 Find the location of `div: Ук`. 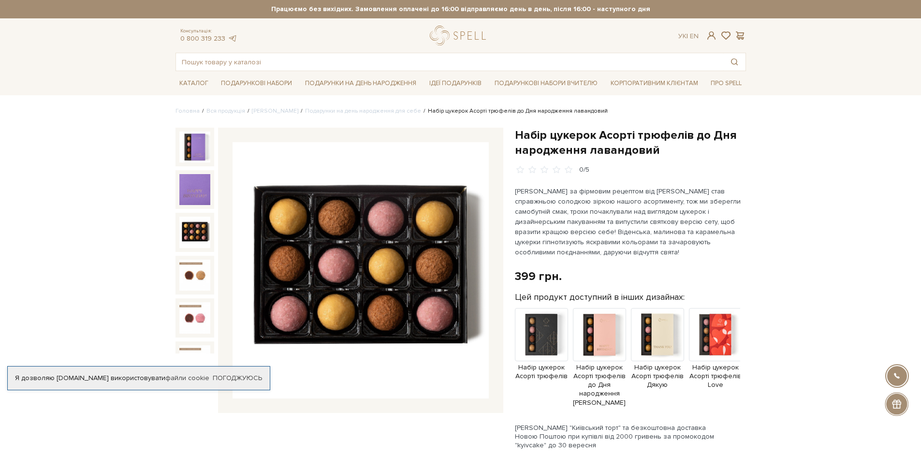

div: Ук is located at coordinates (689, 36).